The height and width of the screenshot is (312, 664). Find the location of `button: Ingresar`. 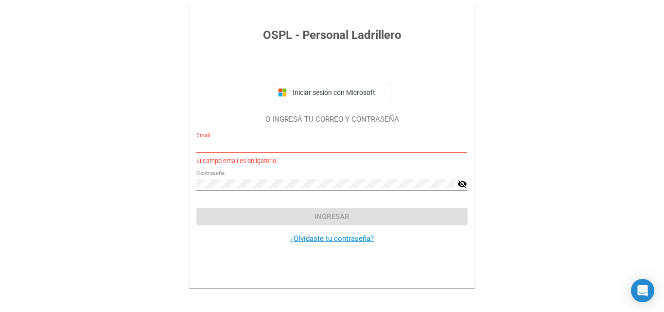

button: Ingresar is located at coordinates (331, 216).